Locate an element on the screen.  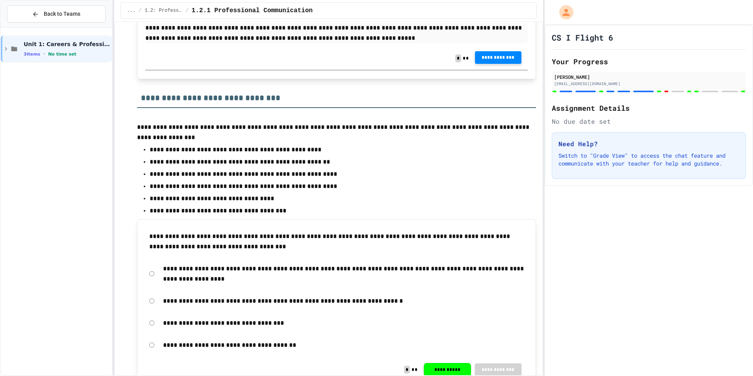
div: No due date set is located at coordinates (649, 121).